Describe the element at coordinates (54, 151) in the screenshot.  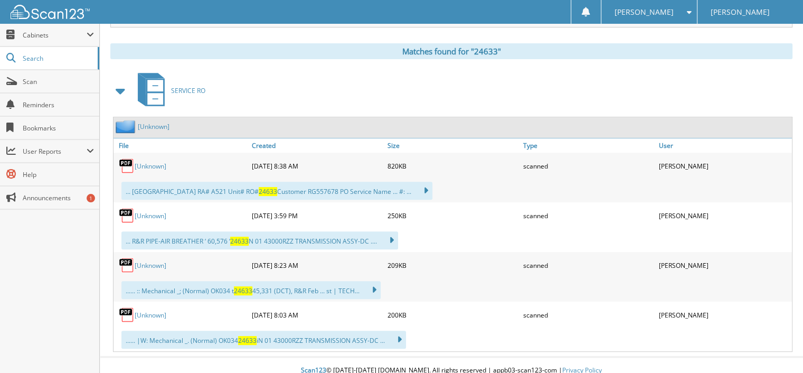
I see `span: User Reports` at that location.